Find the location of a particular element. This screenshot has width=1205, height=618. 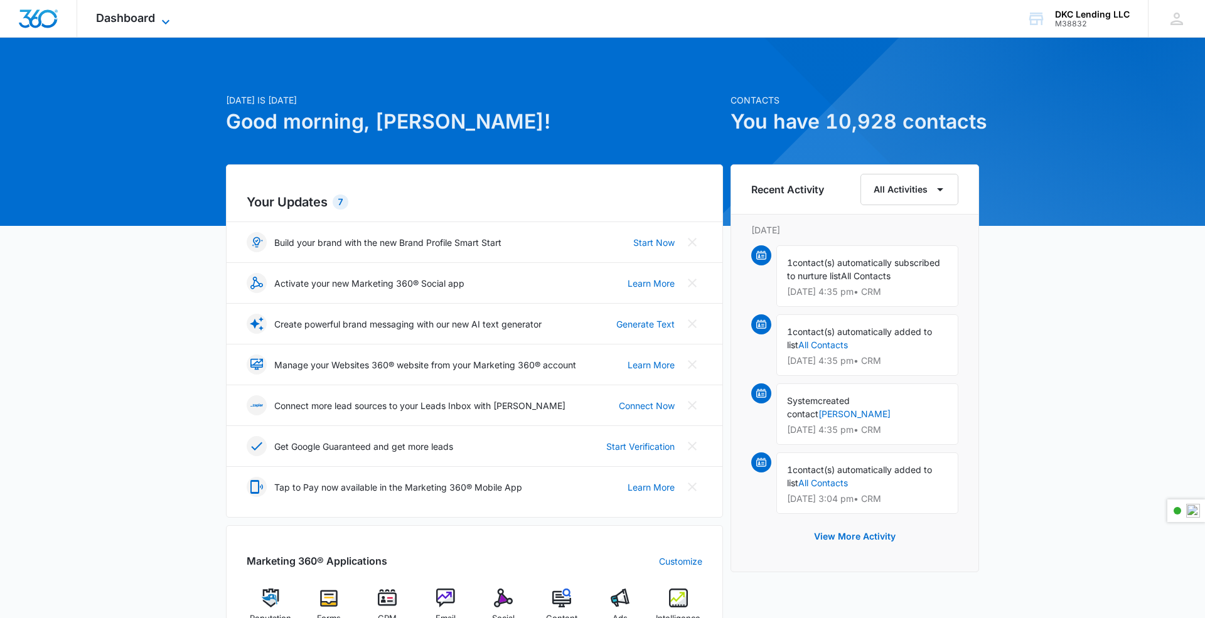

span: System is located at coordinates (802, 400).